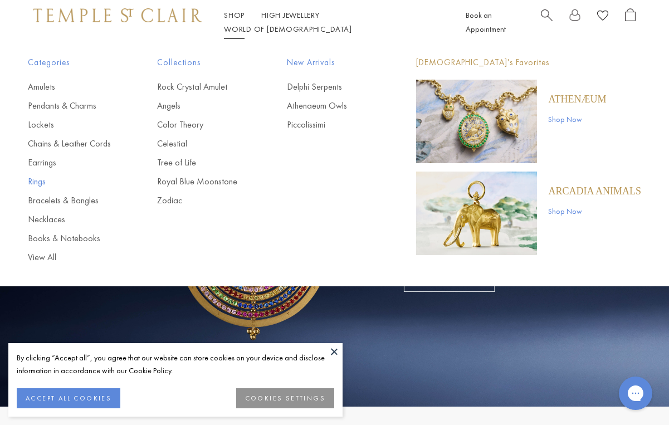 The width and height of the screenshot is (669, 425). Describe the element at coordinates (200, 163) in the screenshot. I see `a: Tree of Life` at that location.